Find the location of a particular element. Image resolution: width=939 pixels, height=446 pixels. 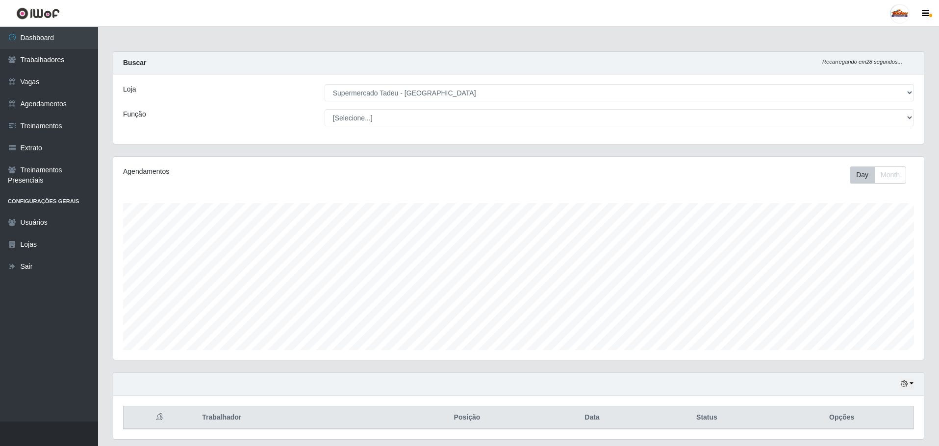

i: Recarregando em 28 segundos... is located at coordinates (862, 62).